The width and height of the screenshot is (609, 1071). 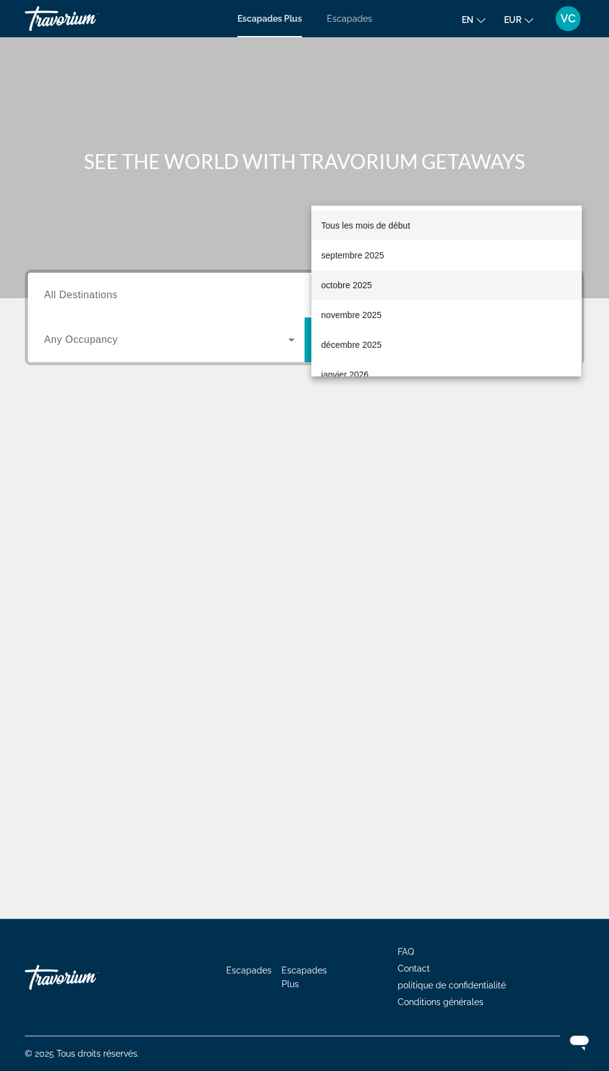 What do you see at coordinates (345, 375) in the screenshot?
I see `font: janvier 2026` at bounding box center [345, 375].